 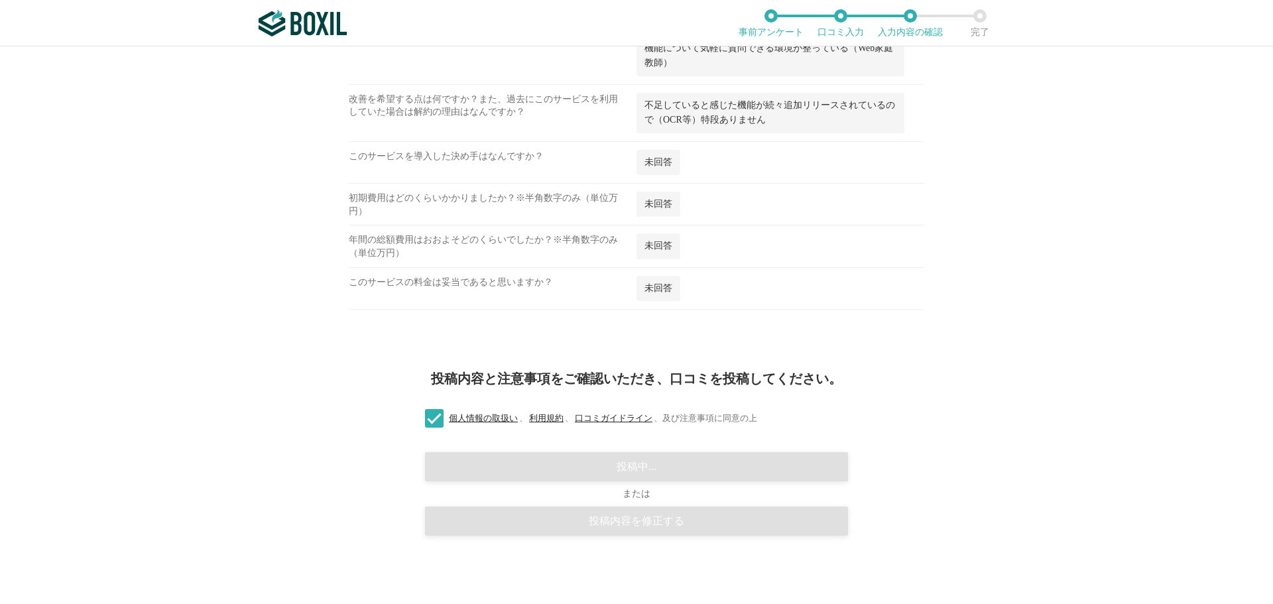 I want to click on li: 事前アンケート, so click(x=771, y=23).